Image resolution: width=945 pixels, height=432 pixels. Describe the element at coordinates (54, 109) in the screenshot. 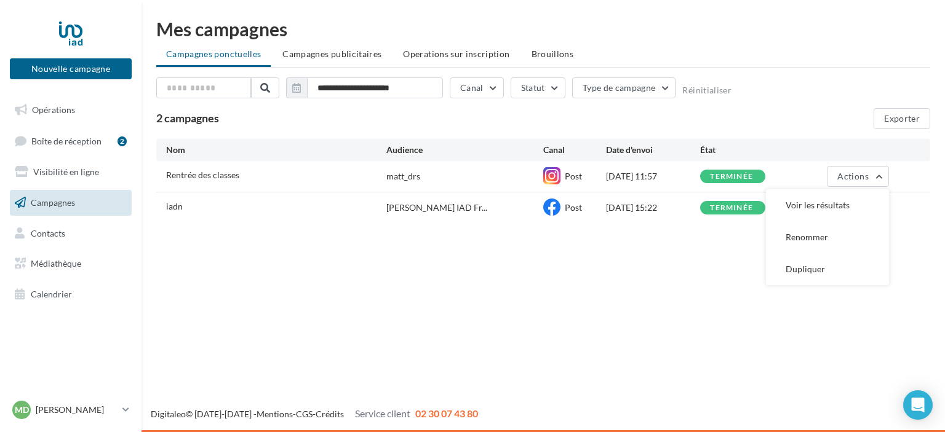

I see `span: Opérations` at that location.